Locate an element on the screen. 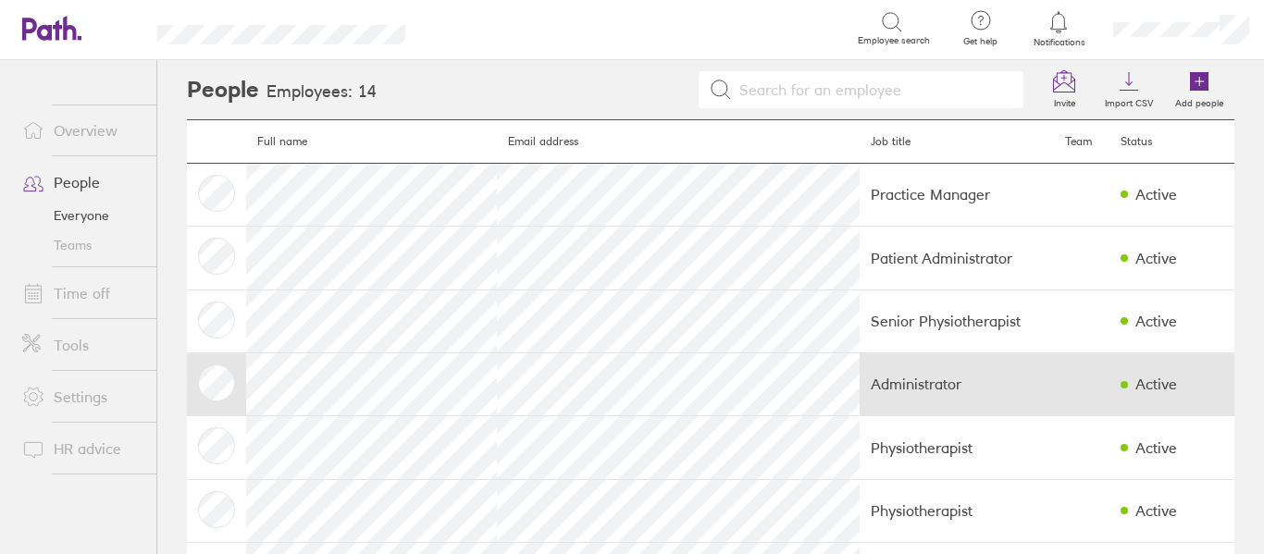 This screenshot has height=554, width=1264. a: Teams is located at coordinates (81, 245).